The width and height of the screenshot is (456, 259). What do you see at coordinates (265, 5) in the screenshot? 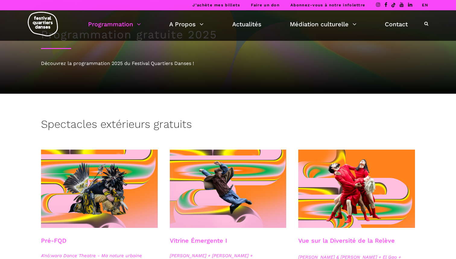
I see `a: Faire un don` at bounding box center [265, 5].